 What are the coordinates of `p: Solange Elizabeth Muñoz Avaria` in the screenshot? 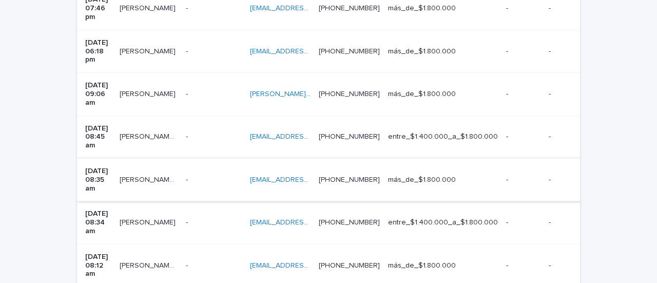 It's located at (148, 50).